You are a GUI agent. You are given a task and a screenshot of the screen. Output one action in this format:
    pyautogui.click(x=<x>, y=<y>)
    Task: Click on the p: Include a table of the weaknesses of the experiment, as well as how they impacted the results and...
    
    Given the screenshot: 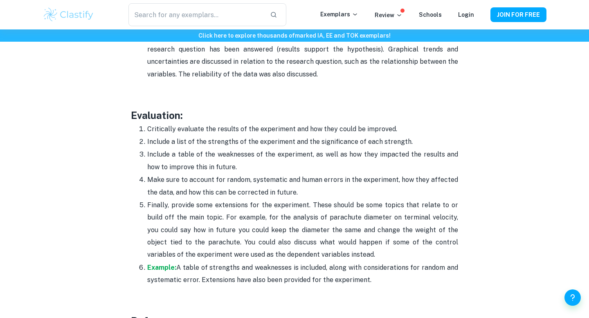 What is the action you would take?
    pyautogui.click(x=303, y=161)
    